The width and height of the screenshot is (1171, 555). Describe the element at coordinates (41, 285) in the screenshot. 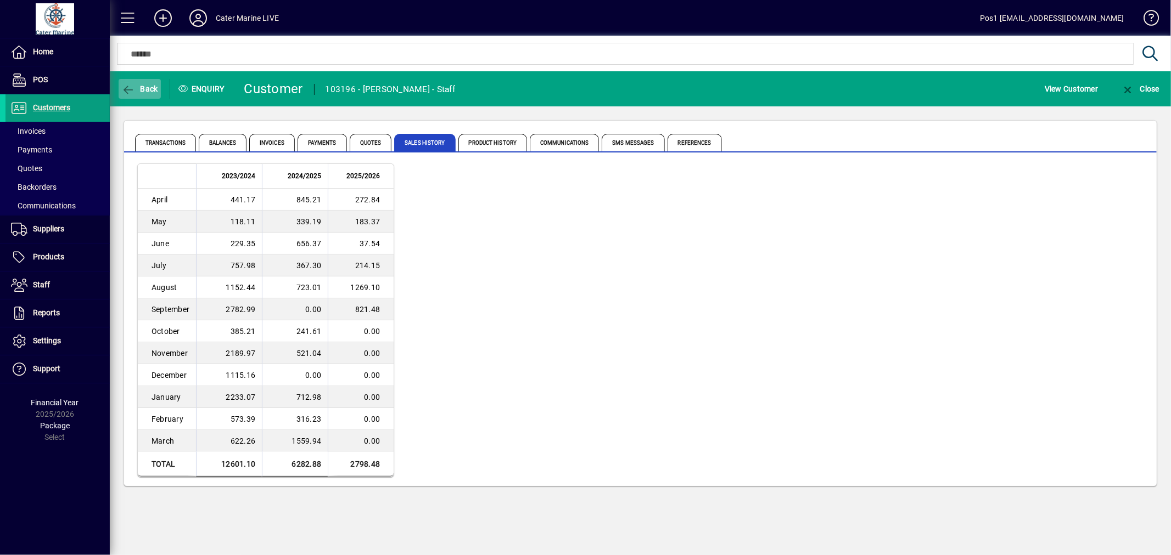

I see `span: Staff` at that location.